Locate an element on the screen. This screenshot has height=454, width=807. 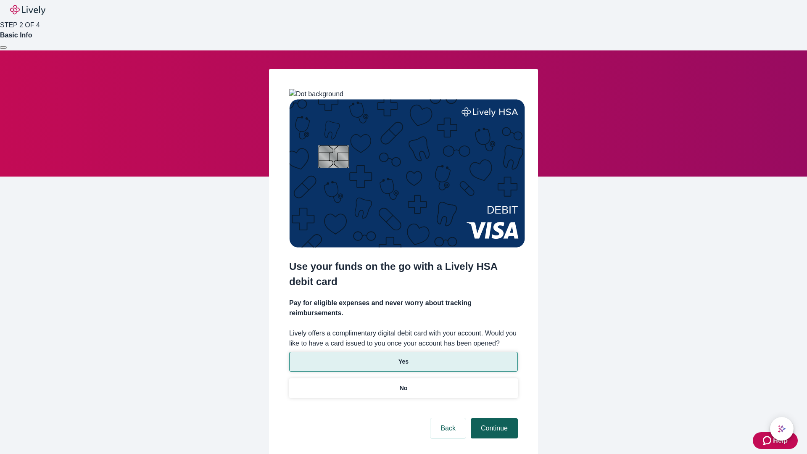
p: No is located at coordinates (403, 388).